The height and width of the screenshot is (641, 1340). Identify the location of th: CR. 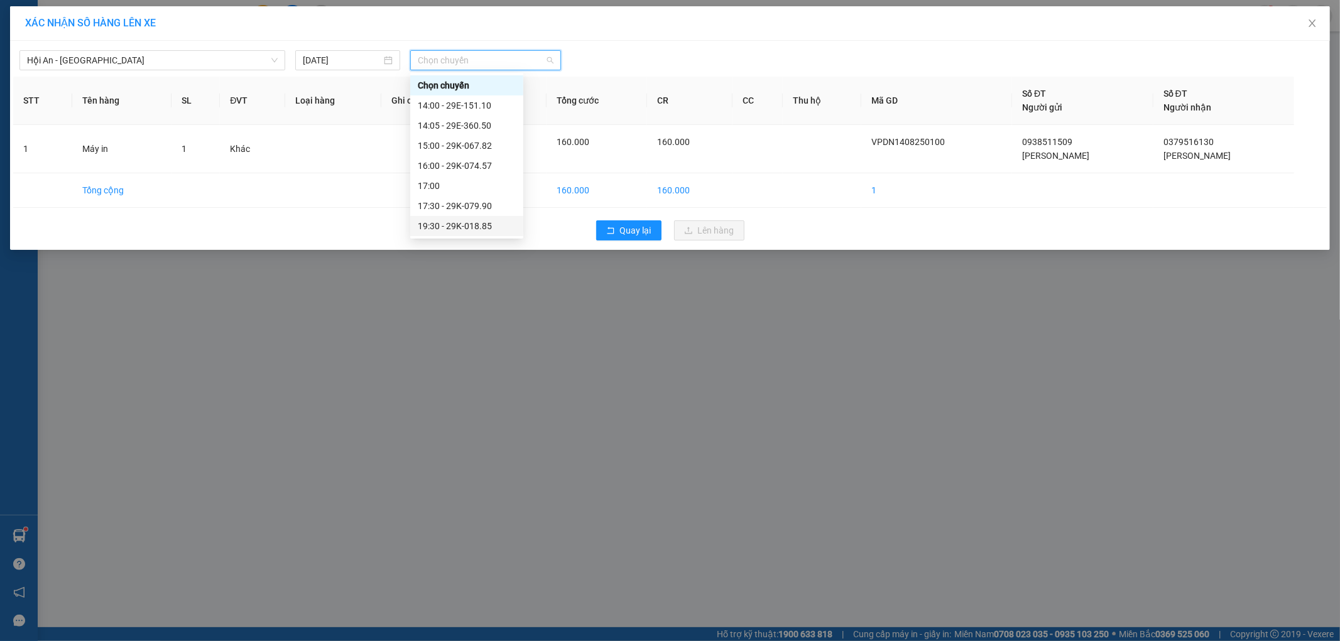
(690, 100).